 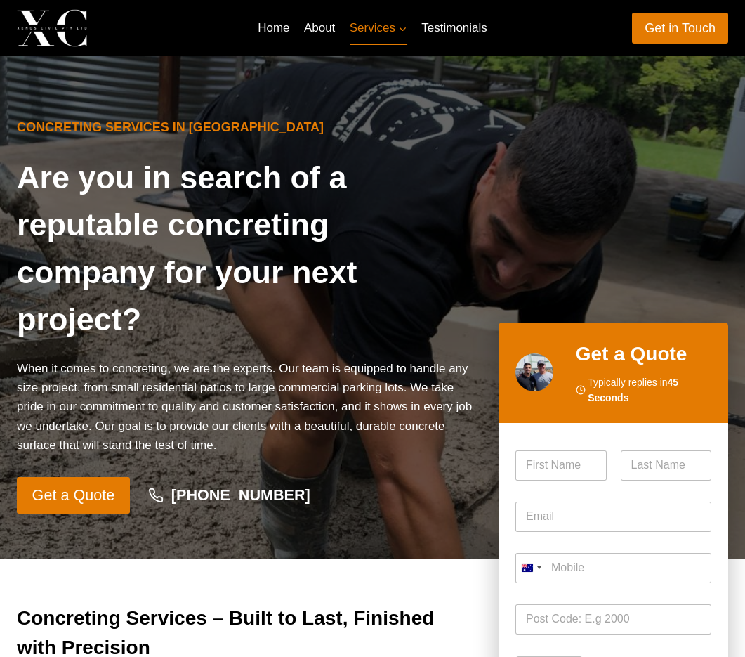 I want to click on input: Post Code: E.g 2000, so click(x=613, y=619).